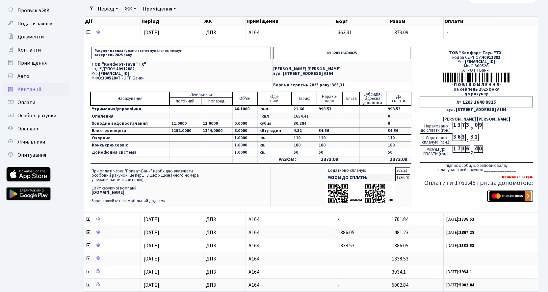 Image resolution: width=548 pixels, height=292 pixels. I want to click on span: Контакти, so click(29, 50).